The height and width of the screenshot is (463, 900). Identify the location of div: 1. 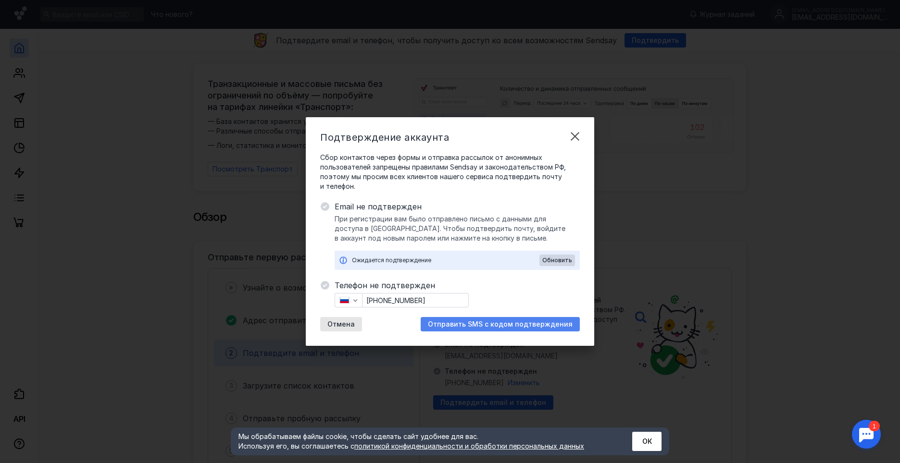
(27, 11).